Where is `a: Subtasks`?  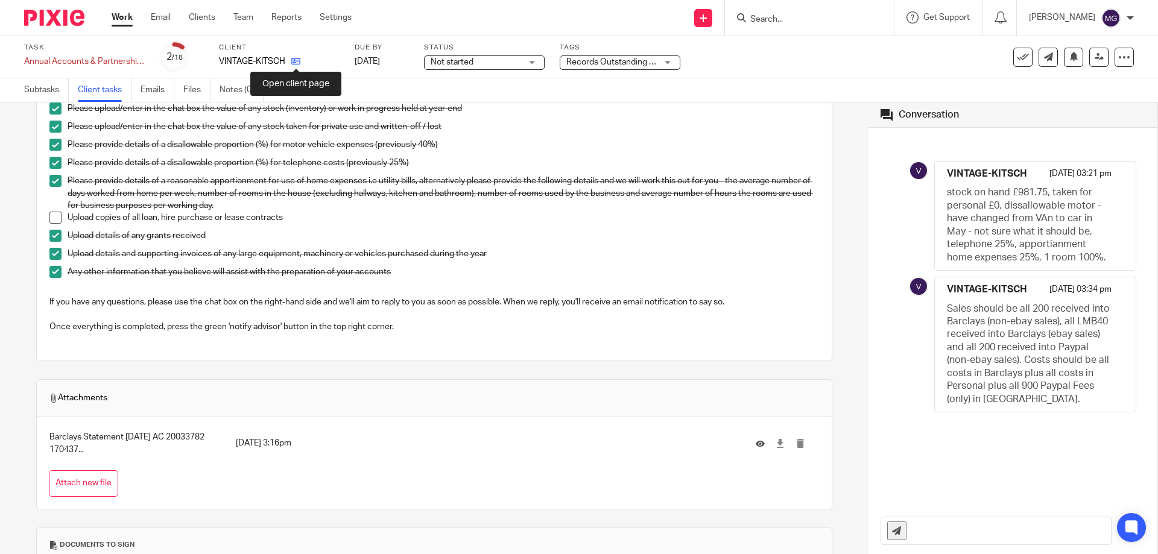
a: Subtasks is located at coordinates (46, 90).